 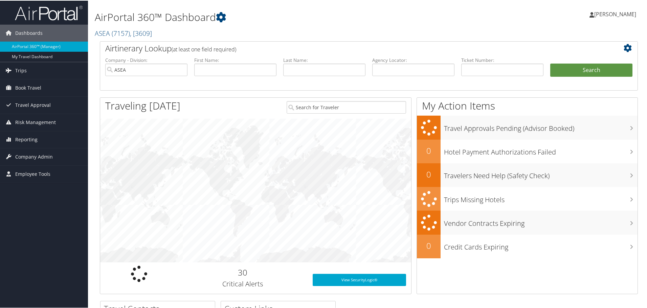 I want to click on a: View SecurityLogic®, so click(x=359, y=279).